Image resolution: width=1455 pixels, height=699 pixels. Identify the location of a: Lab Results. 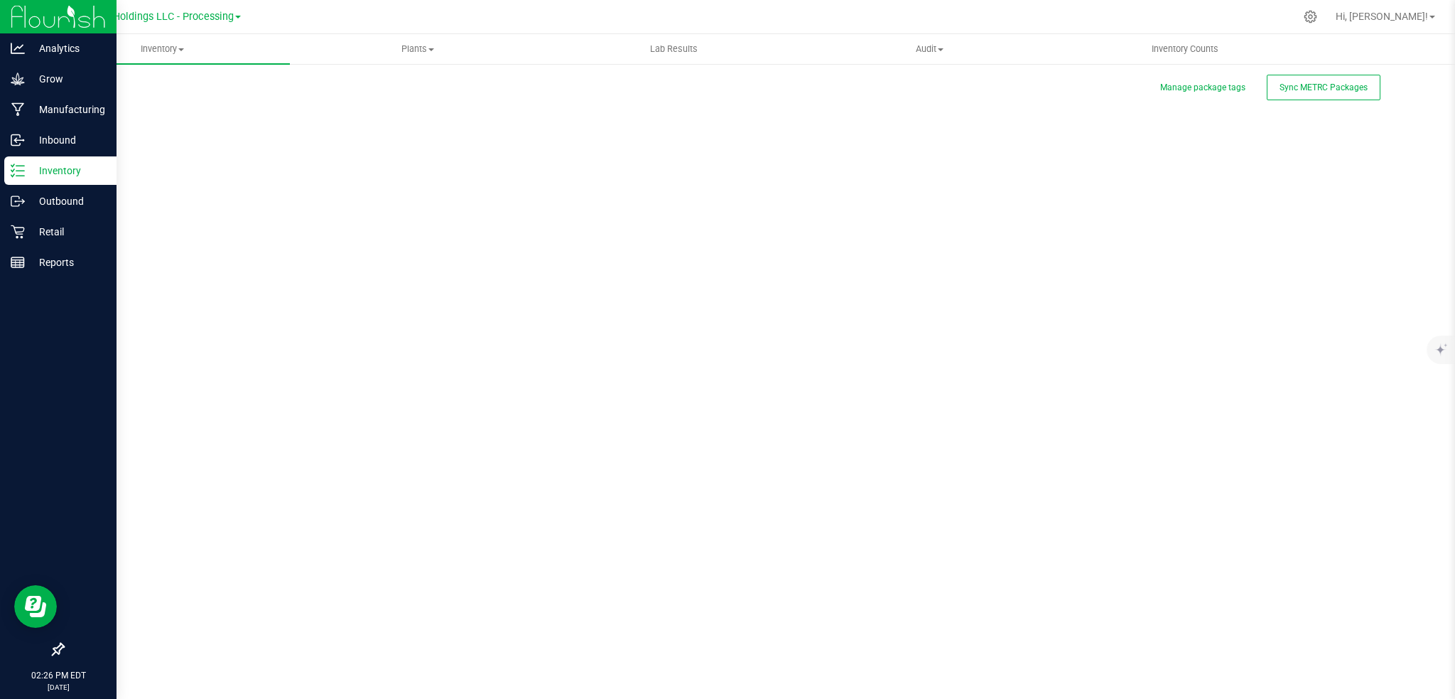
(674, 49).